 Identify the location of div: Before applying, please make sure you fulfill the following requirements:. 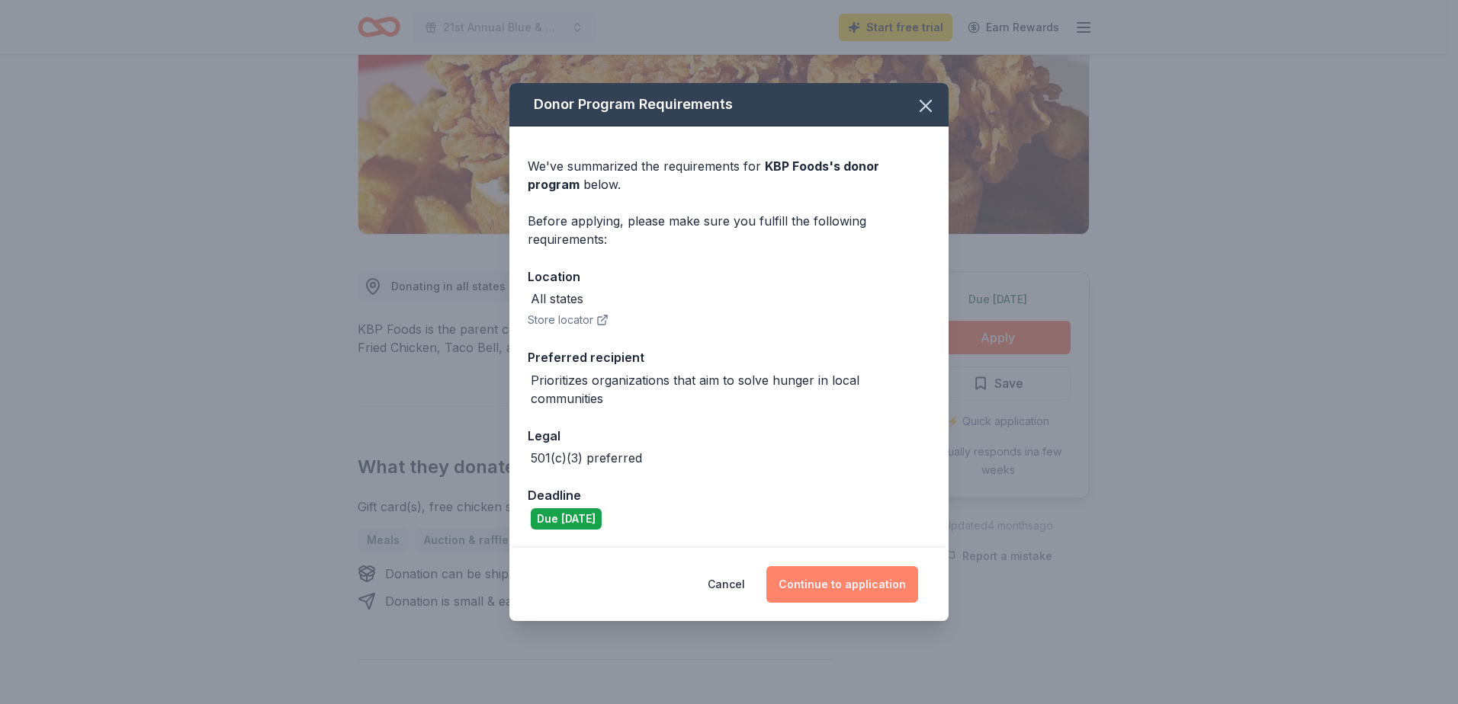
(729, 230).